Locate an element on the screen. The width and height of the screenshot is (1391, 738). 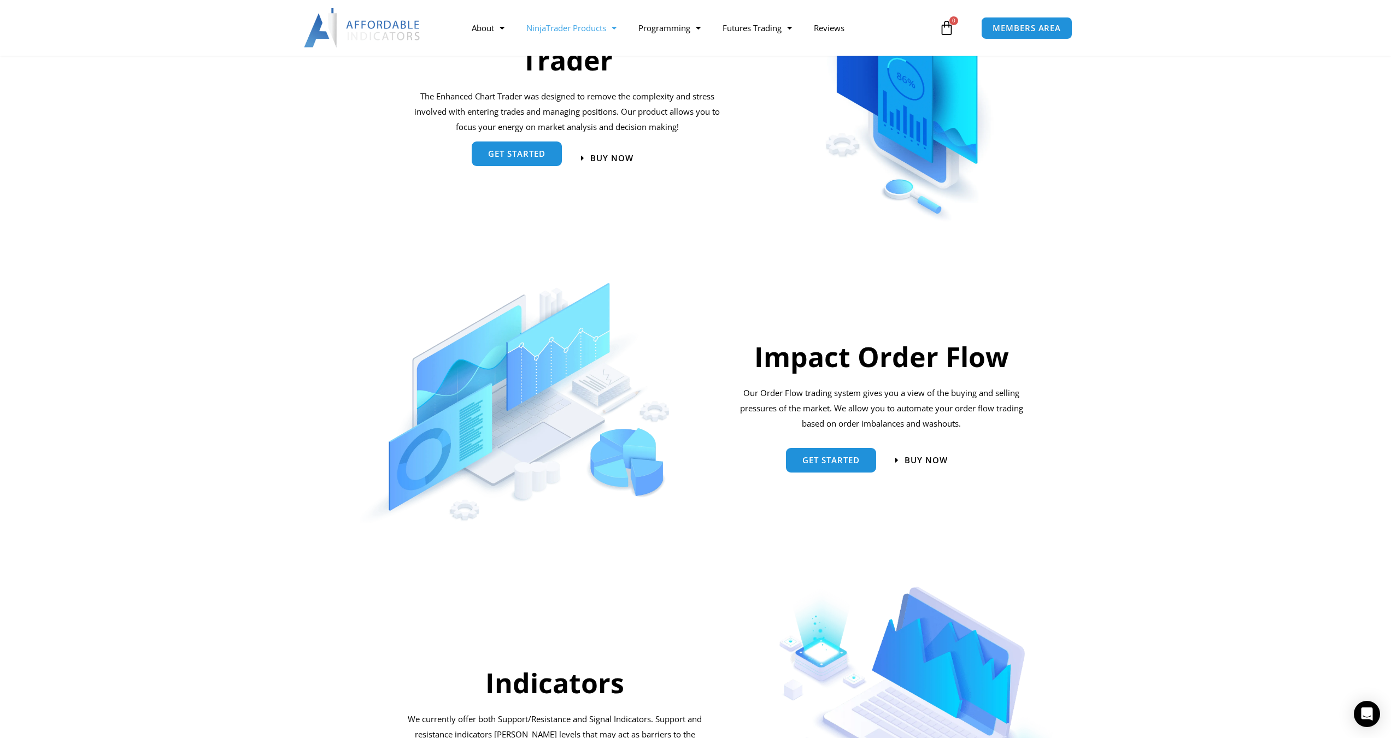
a: MEMBERS AREA is located at coordinates (1026, 28).